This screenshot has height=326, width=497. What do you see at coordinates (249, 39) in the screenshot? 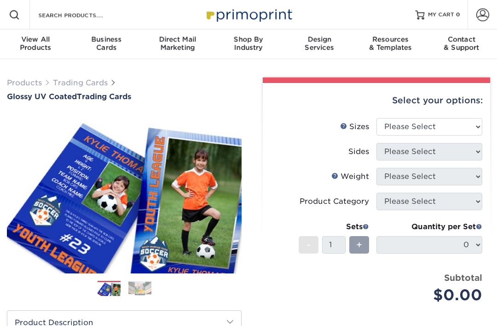
I see `span: Shop By` at bounding box center [249, 39].